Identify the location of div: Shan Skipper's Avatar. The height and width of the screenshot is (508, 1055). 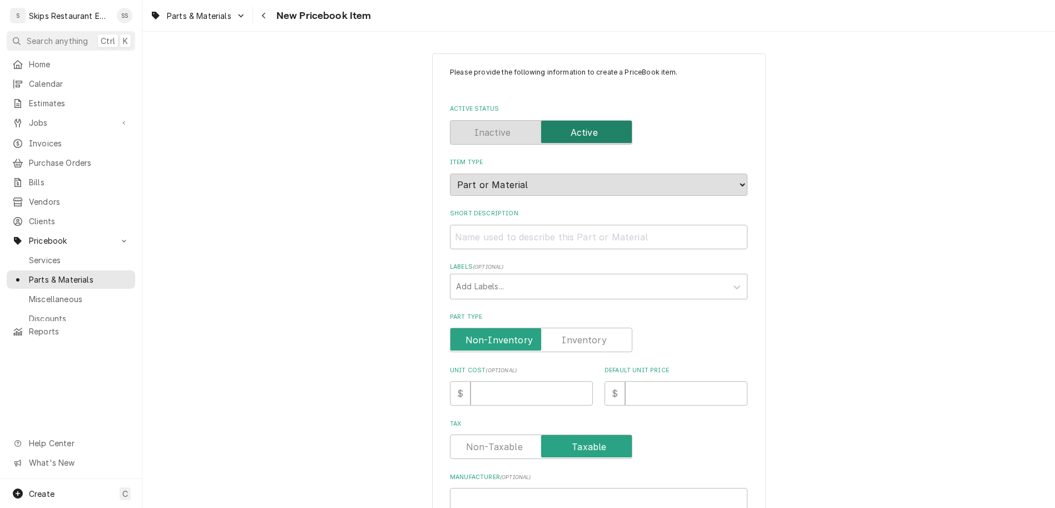
(125, 16).